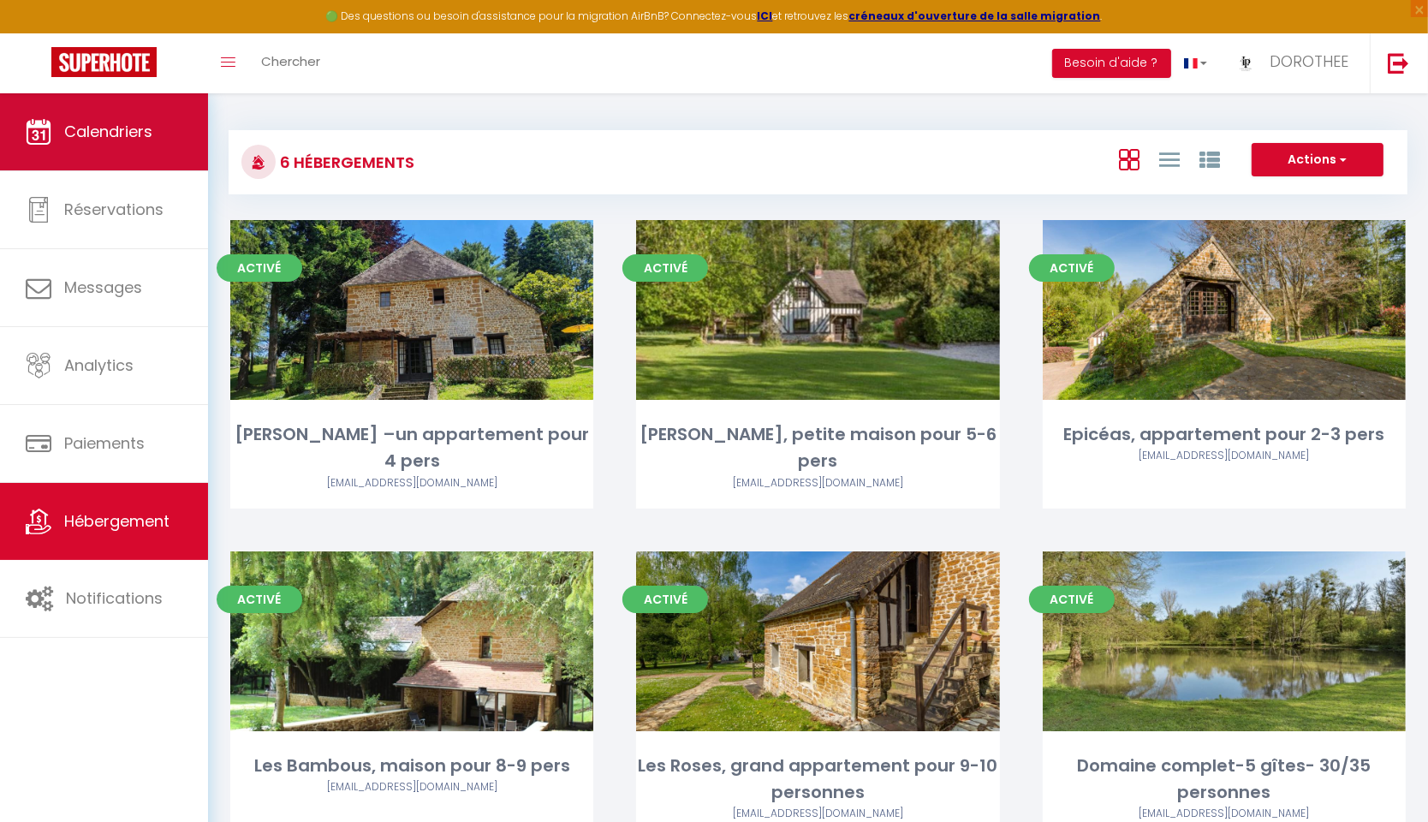 The width and height of the screenshot is (1428, 822). I want to click on span: Notifications, so click(114, 598).